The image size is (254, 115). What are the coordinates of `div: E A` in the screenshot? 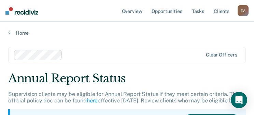 It's located at (243, 11).